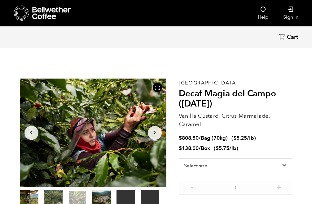 The height and width of the screenshot is (204, 312). Describe the element at coordinates (189, 148) in the screenshot. I see `bdi: 138.00` at that location.